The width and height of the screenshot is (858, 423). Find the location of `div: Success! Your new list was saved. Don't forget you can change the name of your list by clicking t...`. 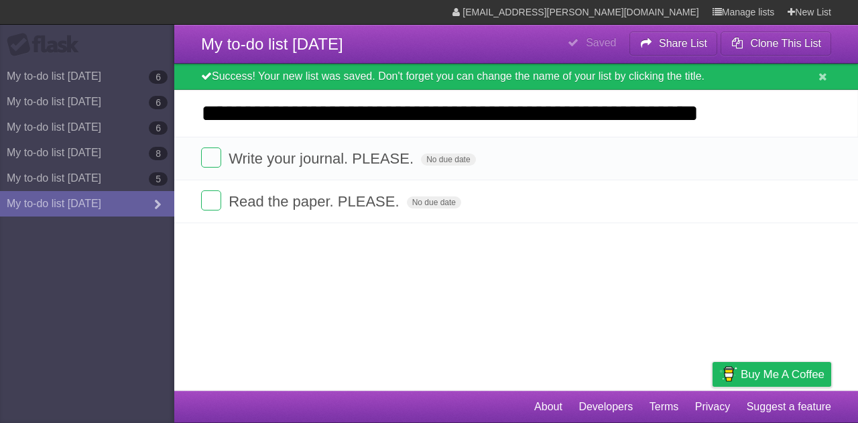

div: Success! Your new list was saved. Don't forget you can change the name of your list by clicking t... is located at coordinates (516, 76).